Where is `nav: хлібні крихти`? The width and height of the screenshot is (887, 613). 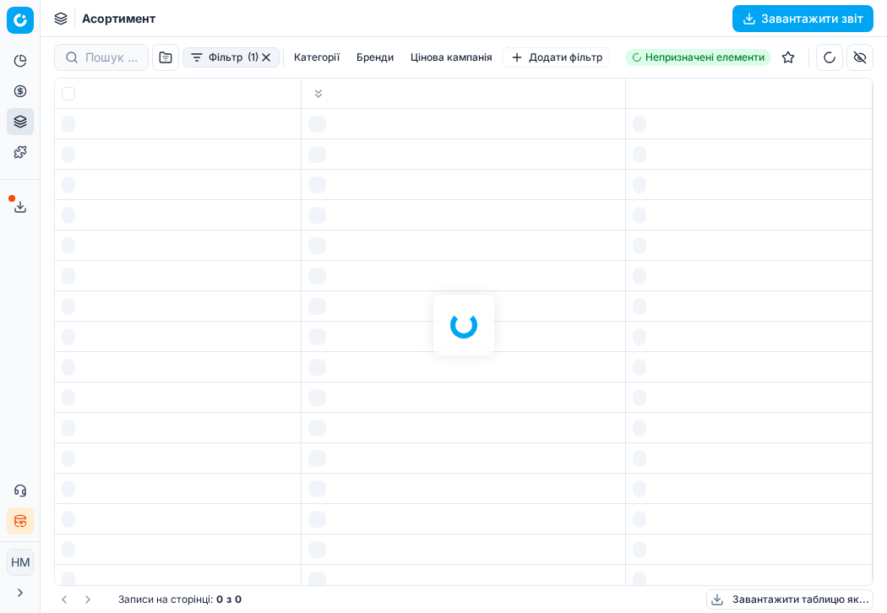
nav: хлібні крихти is located at coordinates (118, 19).